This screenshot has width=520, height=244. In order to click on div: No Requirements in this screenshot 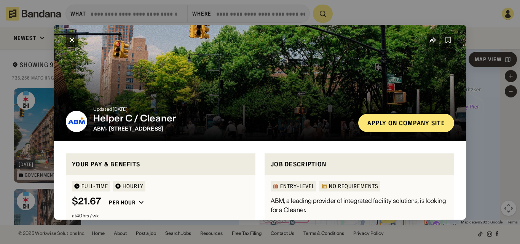, I will do `click(354, 186)`.